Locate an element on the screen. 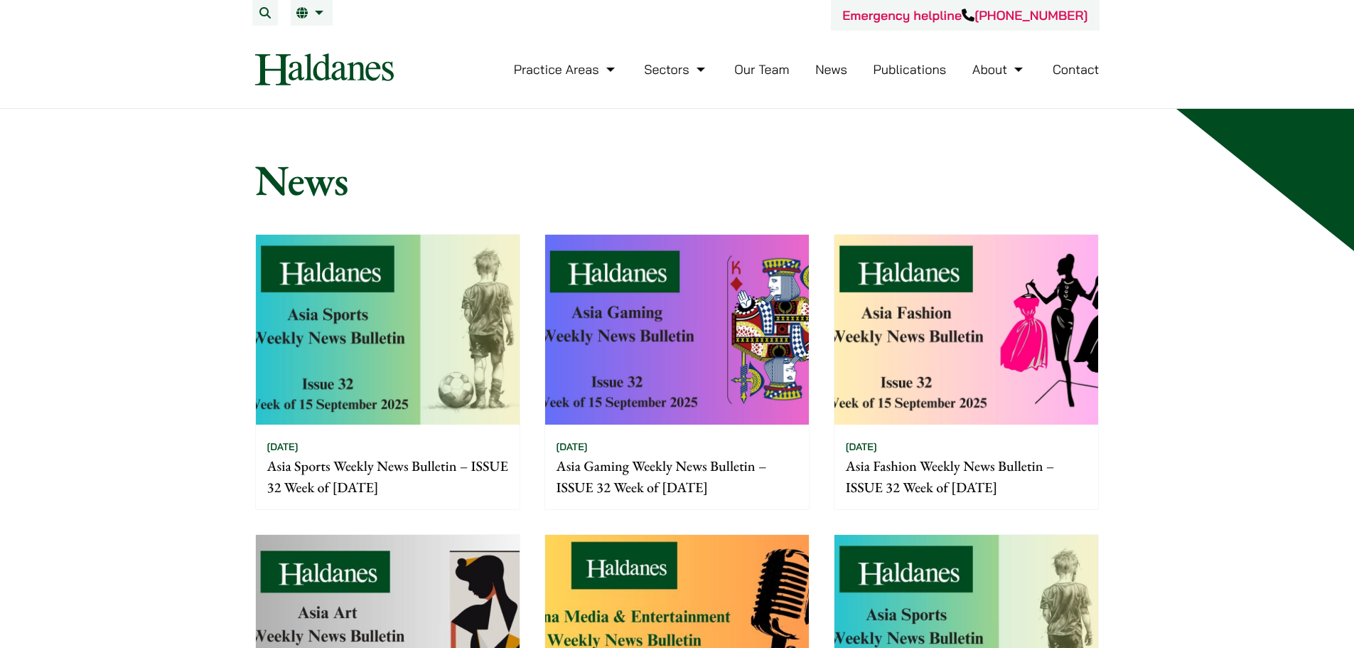 Image resolution: width=1354 pixels, height=648 pixels. a: News is located at coordinates (831, 69).